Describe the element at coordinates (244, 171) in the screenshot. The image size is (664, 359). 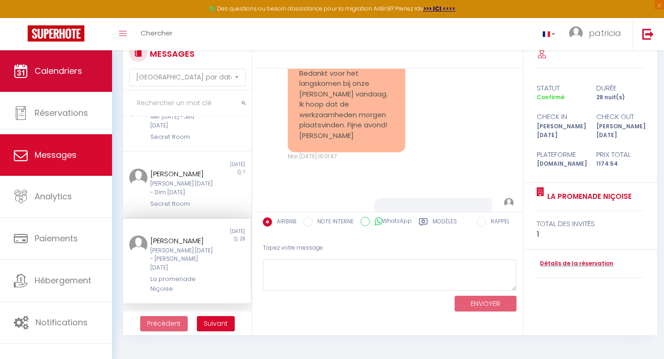
I see `span: 1` at that location.